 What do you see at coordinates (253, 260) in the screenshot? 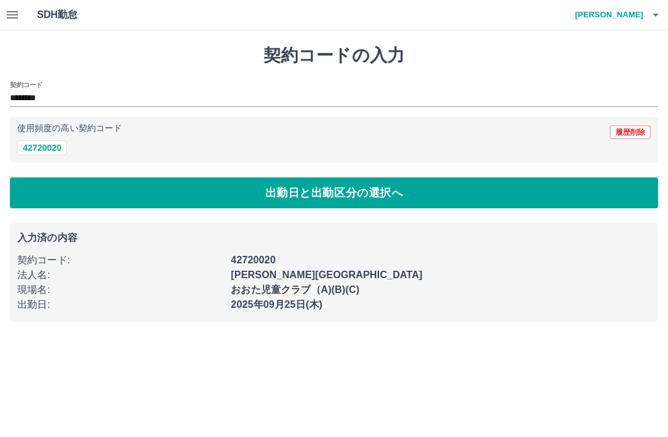
I see `b: 42720020` at bounding box center [253, 260].